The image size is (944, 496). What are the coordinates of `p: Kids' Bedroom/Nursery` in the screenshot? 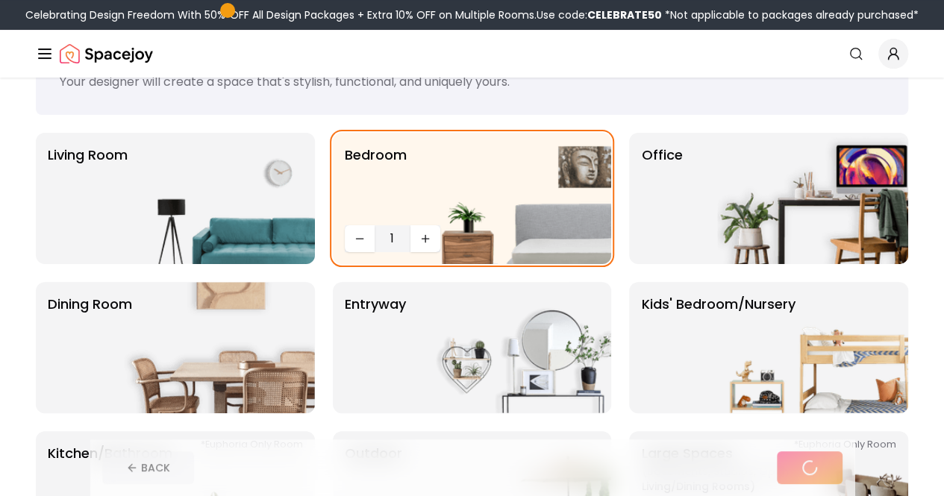 It's located at (718, 348).